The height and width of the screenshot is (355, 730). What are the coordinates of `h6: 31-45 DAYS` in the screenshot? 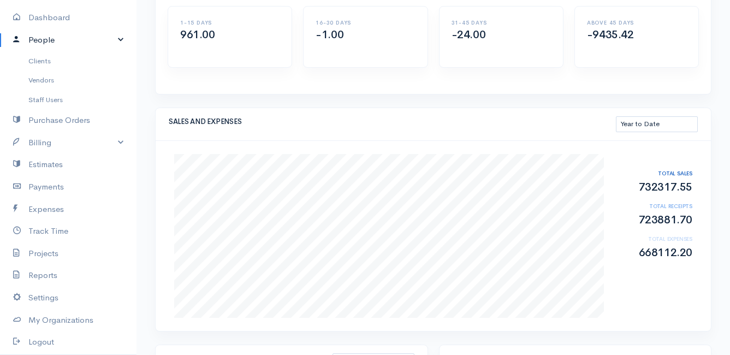 It's located at (501, 22).